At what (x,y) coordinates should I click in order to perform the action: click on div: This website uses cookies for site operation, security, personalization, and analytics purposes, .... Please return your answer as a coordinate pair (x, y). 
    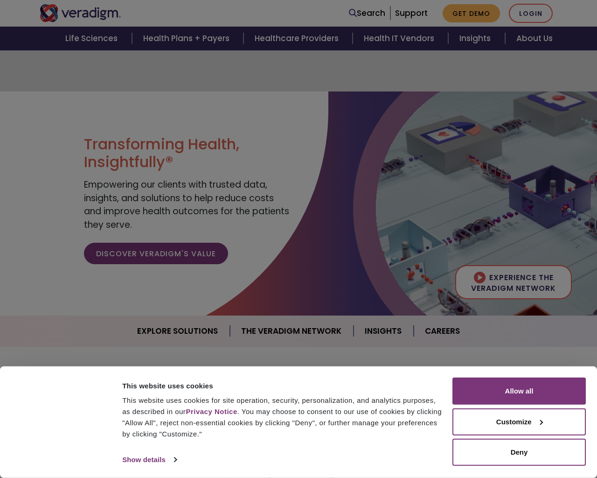
    Looking at the image, I should click on (282, 417).